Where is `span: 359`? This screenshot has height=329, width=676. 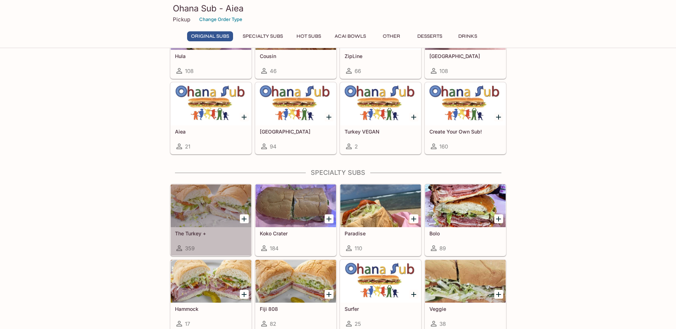 span: 359 is located at coordinates (190, 248).